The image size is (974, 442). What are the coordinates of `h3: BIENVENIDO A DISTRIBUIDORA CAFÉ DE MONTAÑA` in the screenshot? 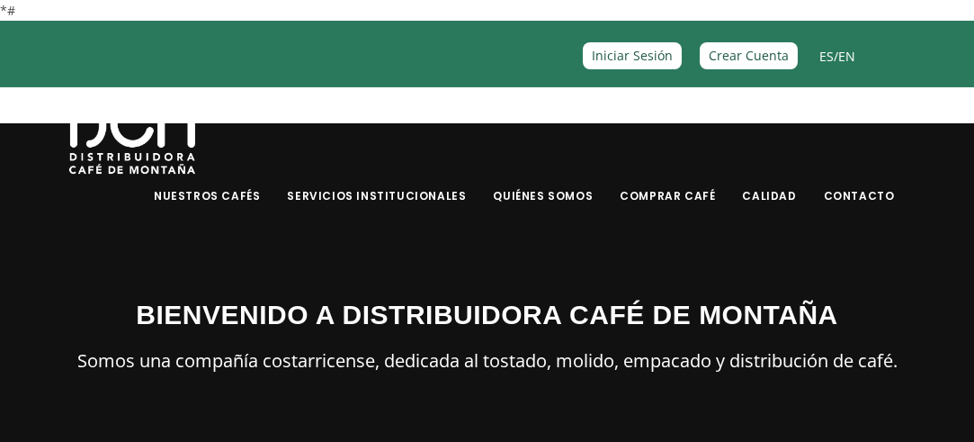 It's located at (487, 314).